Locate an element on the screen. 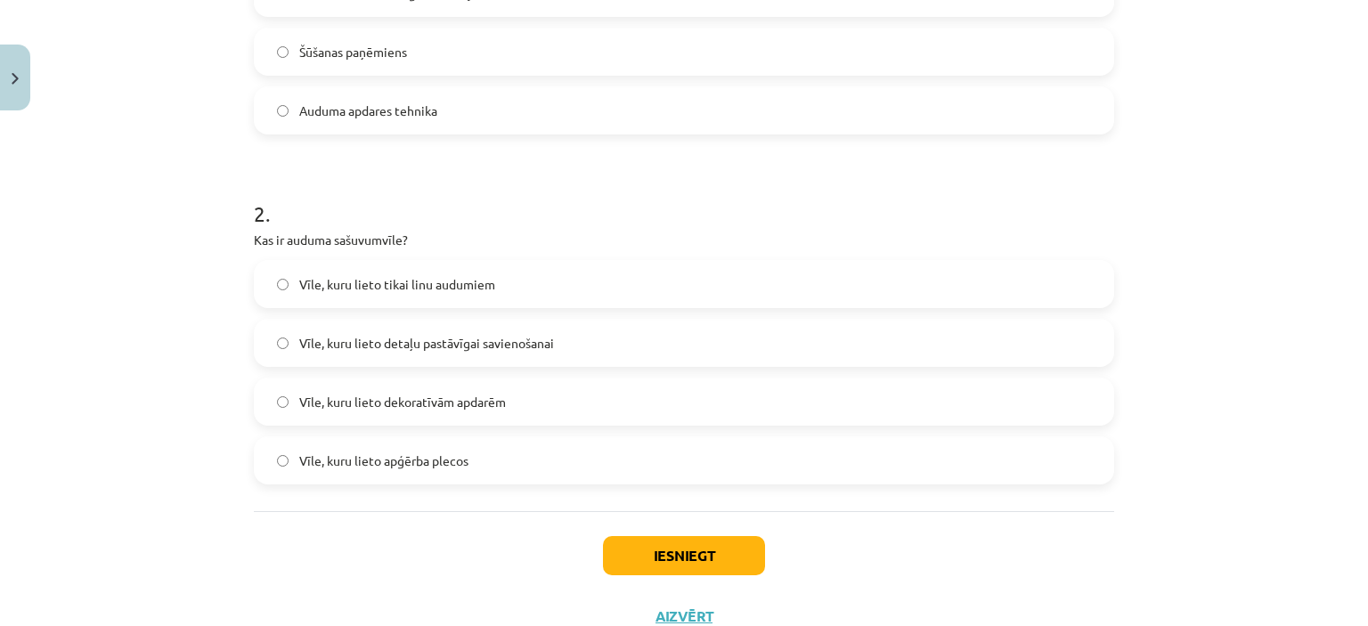  input: Vīle, kuru lieto detaļu pastāvīgai savienošanai is located at coordinates (282, 343).